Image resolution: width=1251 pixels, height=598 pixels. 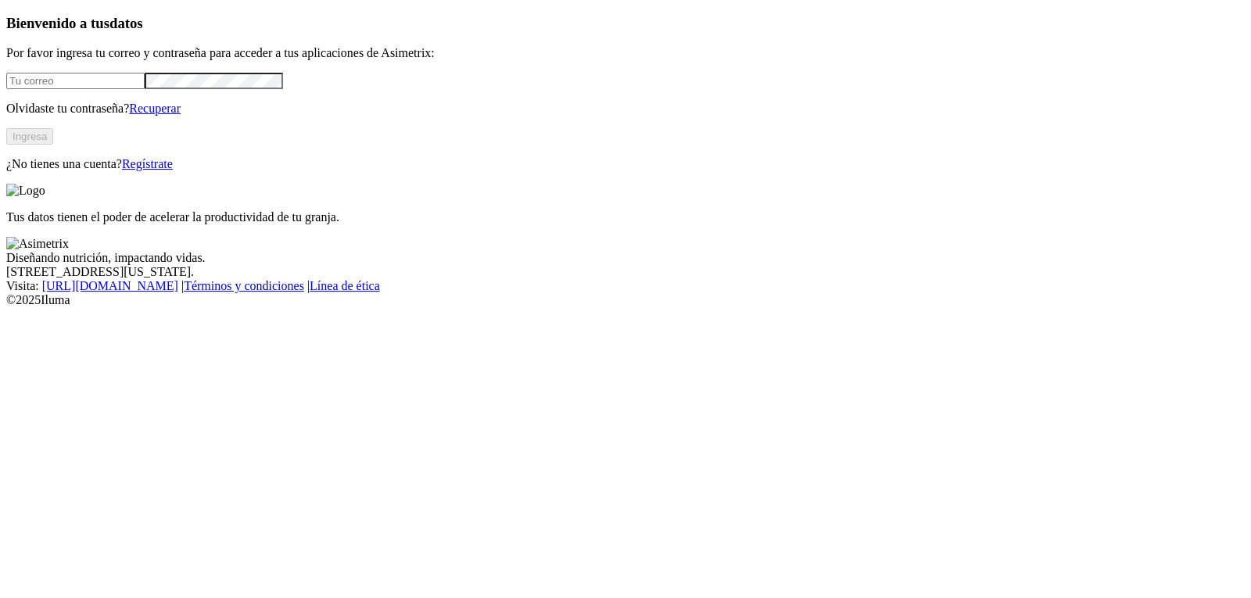 What do you see at coordinates (26, 191) in the screenshot?
I see `img: Logo` at bounding box center [26, 191].